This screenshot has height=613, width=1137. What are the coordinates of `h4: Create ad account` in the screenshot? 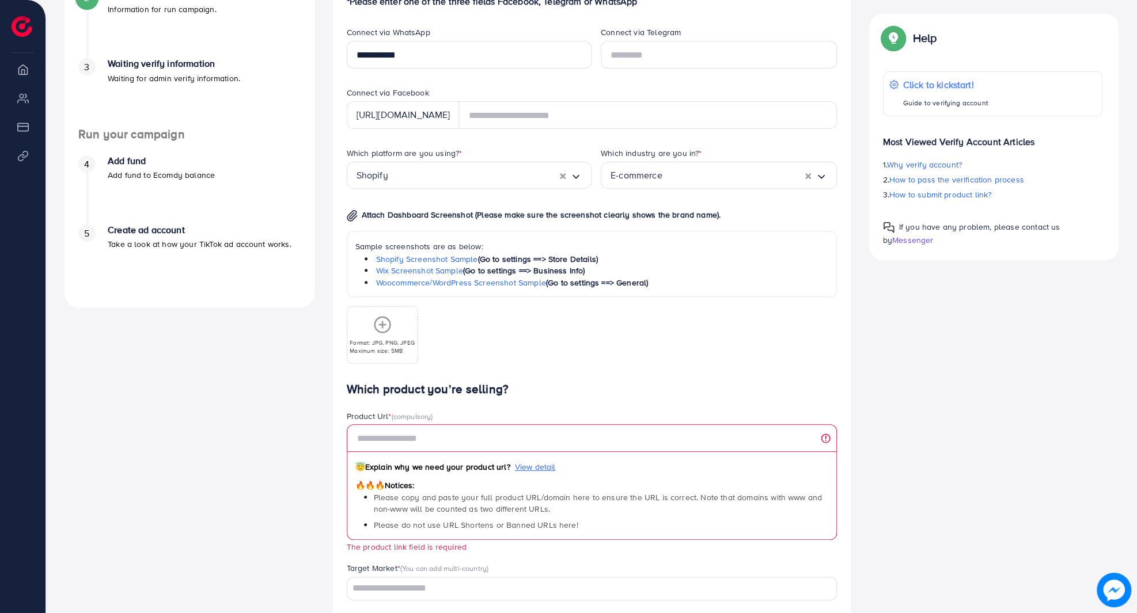 It's located at (199, 230).